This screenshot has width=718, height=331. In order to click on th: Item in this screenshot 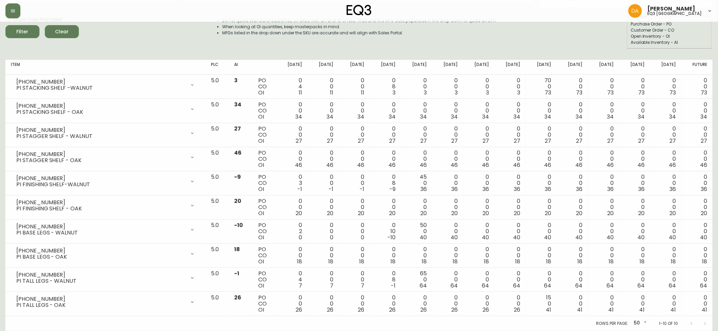, I will do `click(106, 67)`.